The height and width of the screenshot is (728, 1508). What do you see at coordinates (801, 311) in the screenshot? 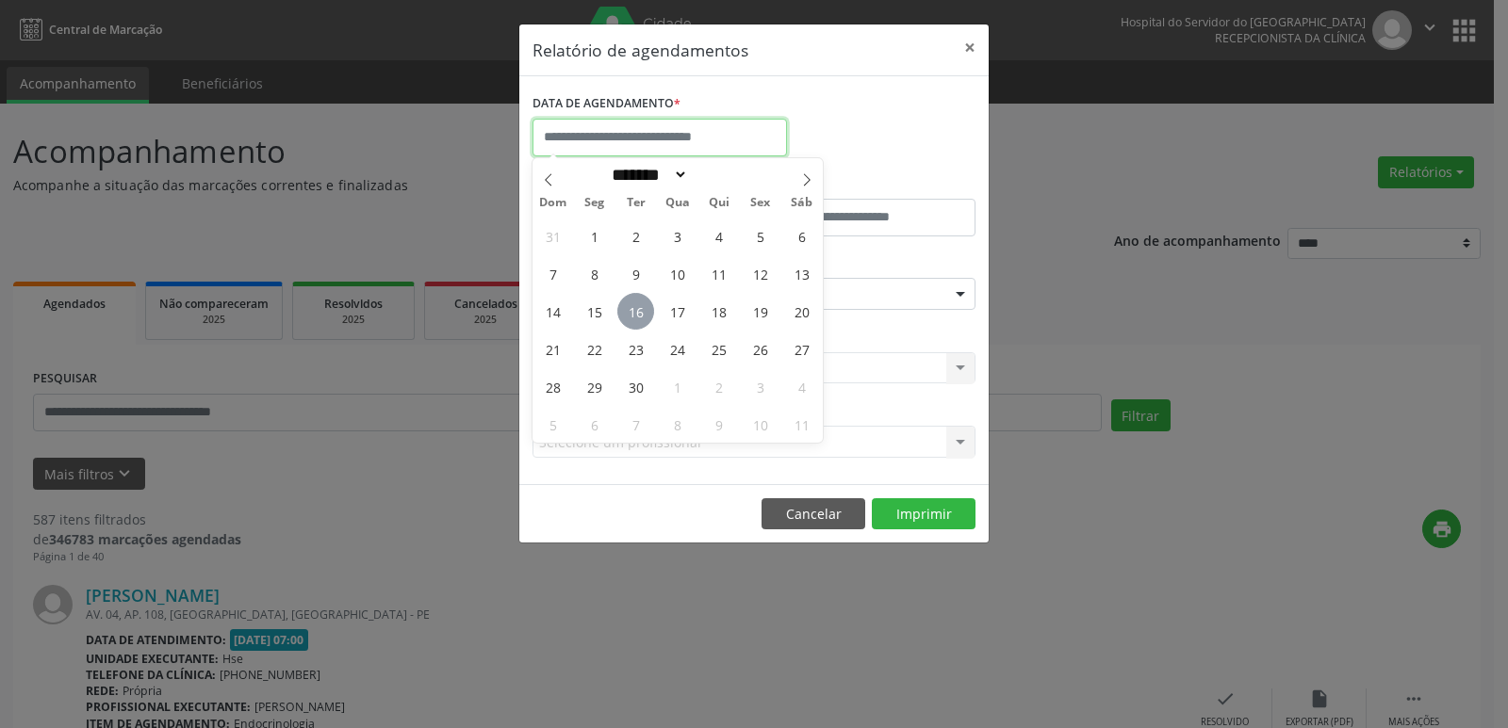
I see `span: Setembro 20, 2025` at bounding box center [801, 311].